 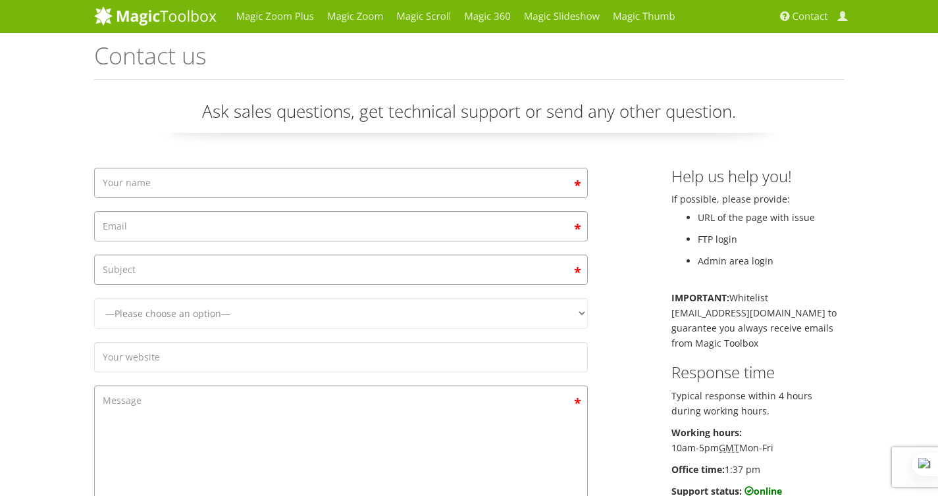 What do you see at coordinates (469, 116) in the screenshot?
I see `p: Ask sales questions, get technical support or send any other question.` at bounding box center [469, 116].